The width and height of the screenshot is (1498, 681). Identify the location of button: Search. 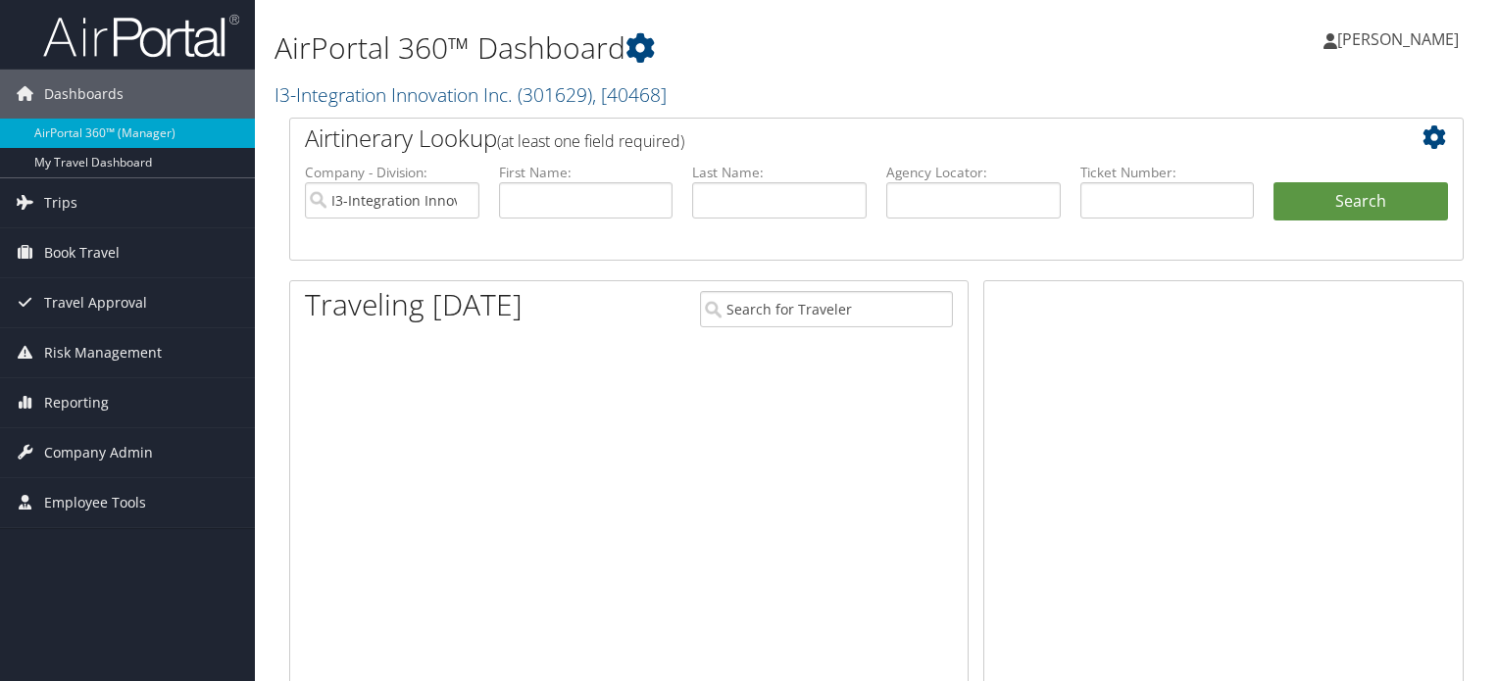
(1360, 202).